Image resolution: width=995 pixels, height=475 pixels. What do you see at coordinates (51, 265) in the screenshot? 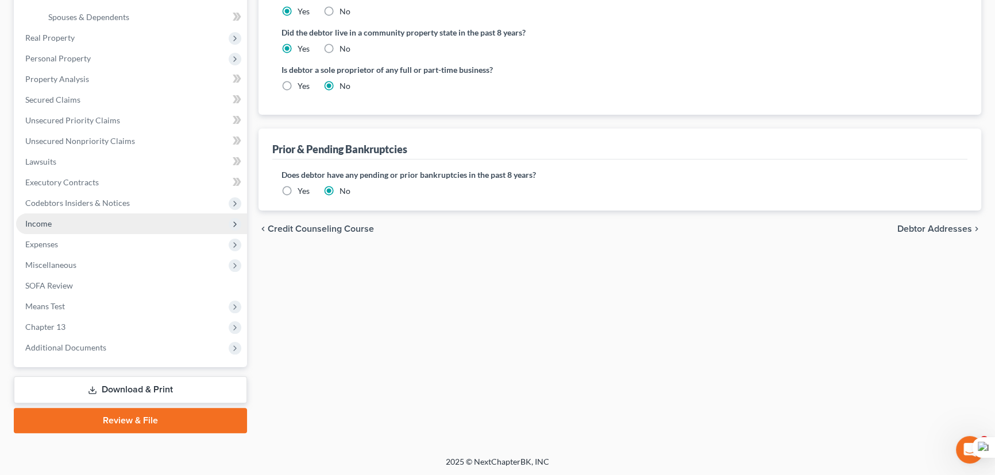
I see `span: Miscellaneous` at bounding box center [51, 265].